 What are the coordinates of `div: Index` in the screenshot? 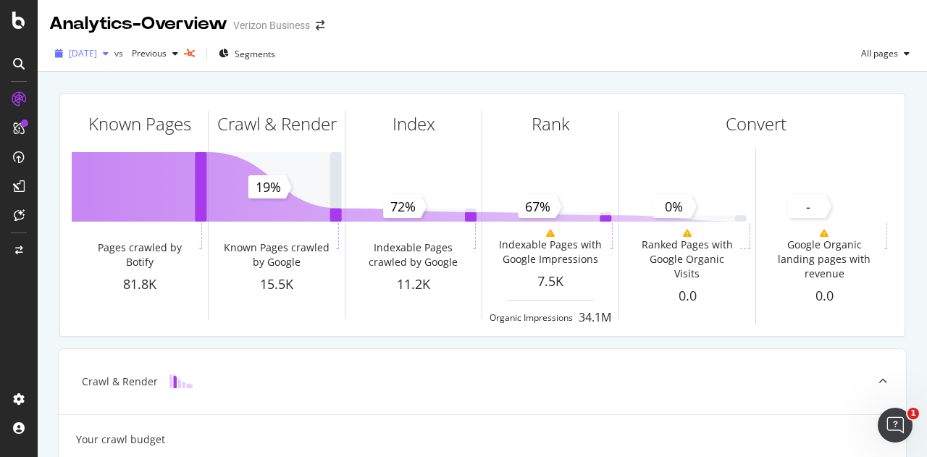 It's located at (414, 124).